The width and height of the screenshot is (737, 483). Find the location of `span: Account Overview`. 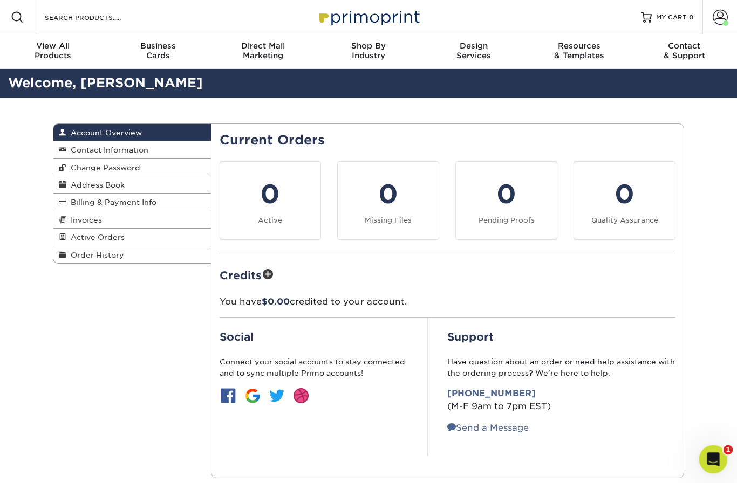

span: Account Overview is located at coordinates (104, 133).